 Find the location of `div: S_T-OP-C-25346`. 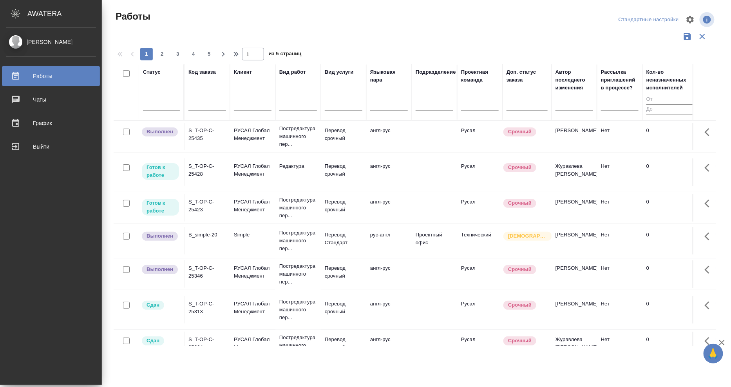

div: S_T-OP-C-25346 is located at coordinates (207, 272).